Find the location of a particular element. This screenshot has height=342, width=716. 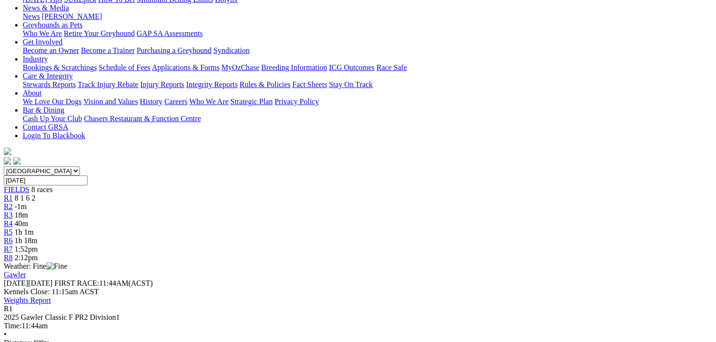

a: Bar & Dining is located at coordinates (44, 110).